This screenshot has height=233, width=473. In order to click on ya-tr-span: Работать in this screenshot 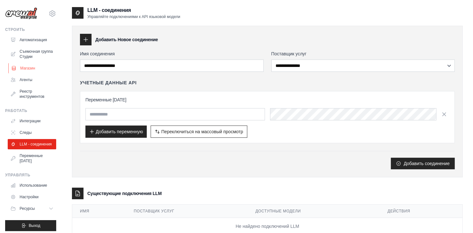, I will do `click(16, 111)`.